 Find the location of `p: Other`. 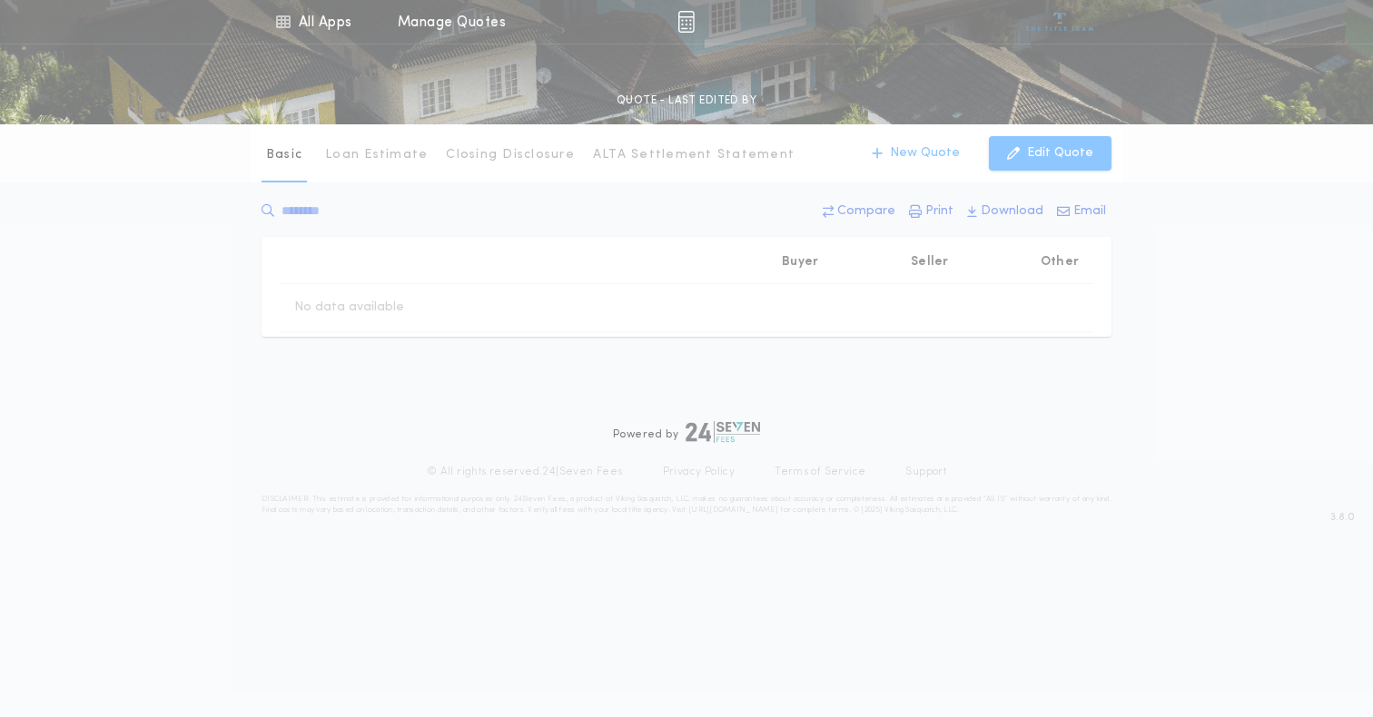

p: Other is located at coordinates (1060, 262).